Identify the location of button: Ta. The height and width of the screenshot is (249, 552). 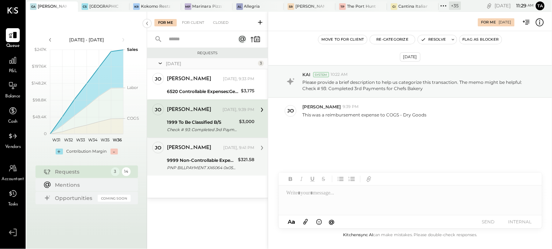
(540, 6).